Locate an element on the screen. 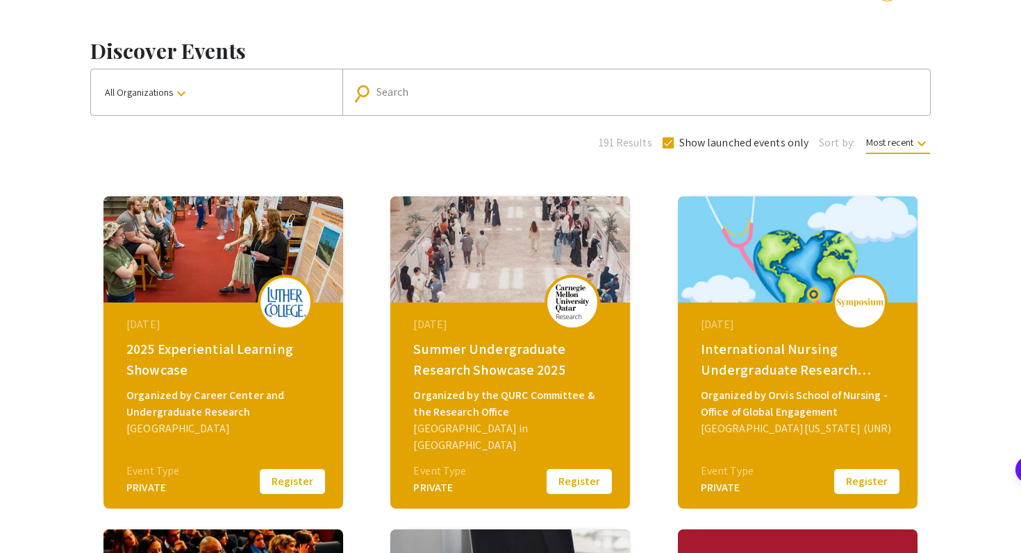 This screenshot has width=1021, height=553. img: global-connections-in-nursing-philippines-neva_eventCoverPhoto_3453dd__thumb.png is located at coordinates (797, 249).